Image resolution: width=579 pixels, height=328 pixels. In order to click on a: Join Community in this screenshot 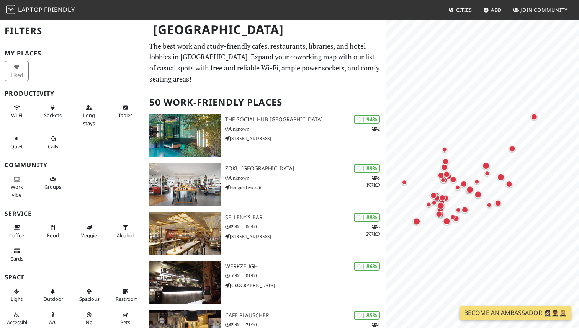, I will do `click(540, 10)`.